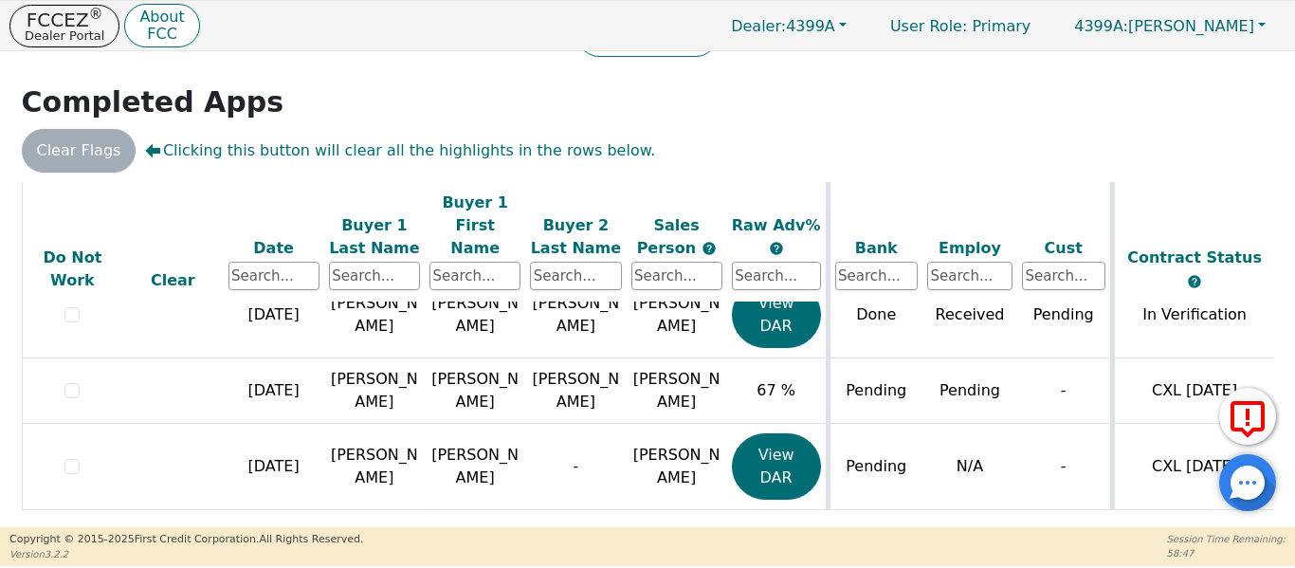  What do you see at coordinates (375, 236) in the screenshot?
I see `div: Buyer 1 Last Name` at bounding box center [375, 236].